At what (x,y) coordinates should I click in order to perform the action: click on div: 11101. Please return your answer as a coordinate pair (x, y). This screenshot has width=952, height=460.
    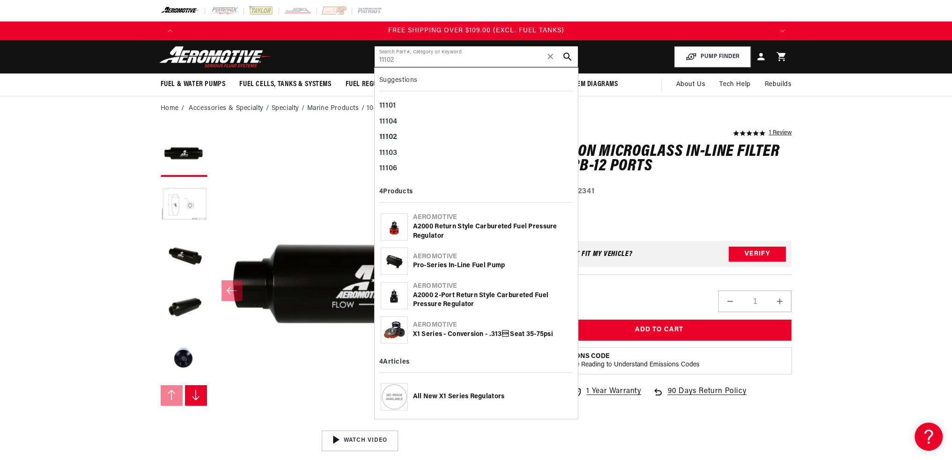
    Looking at the image, I should click on (476, 106).